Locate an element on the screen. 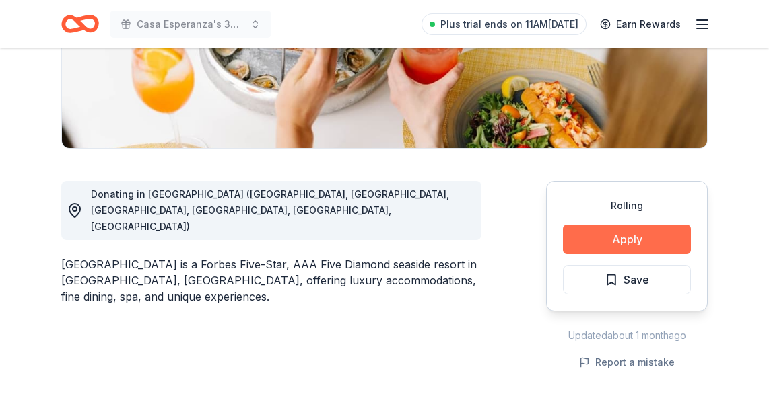 The image size is (769, 394). div: Rolling is located at coordinates (627, 206).